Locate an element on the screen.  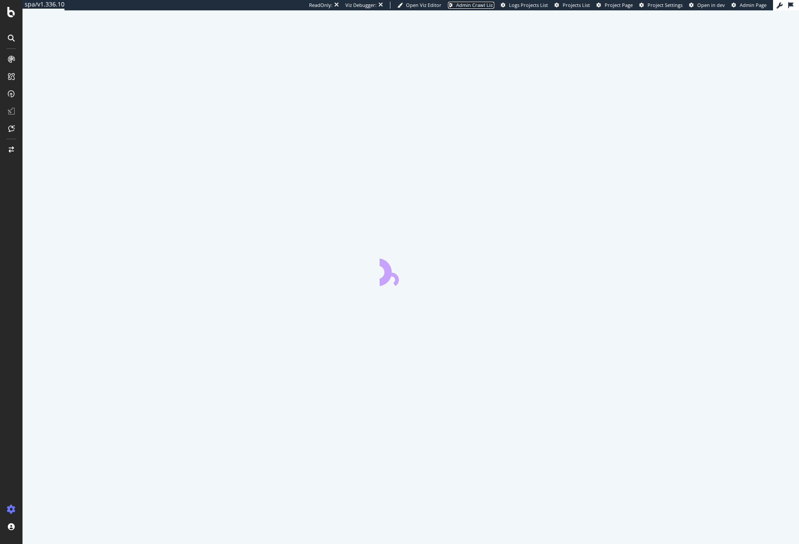
a: Open in dev is located at coordinates (707, 5).